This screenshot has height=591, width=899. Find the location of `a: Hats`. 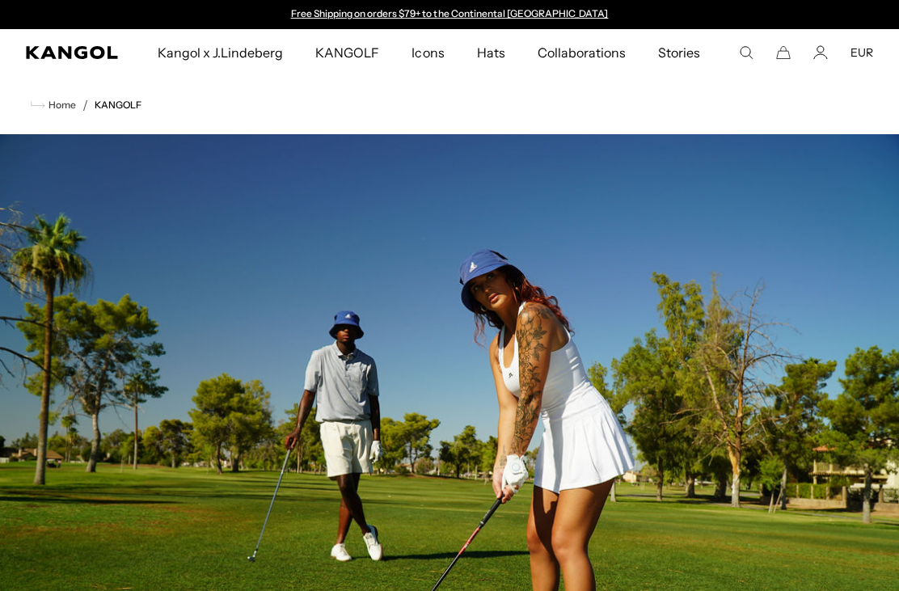

a: Hats is located at coordinates (491, 53).